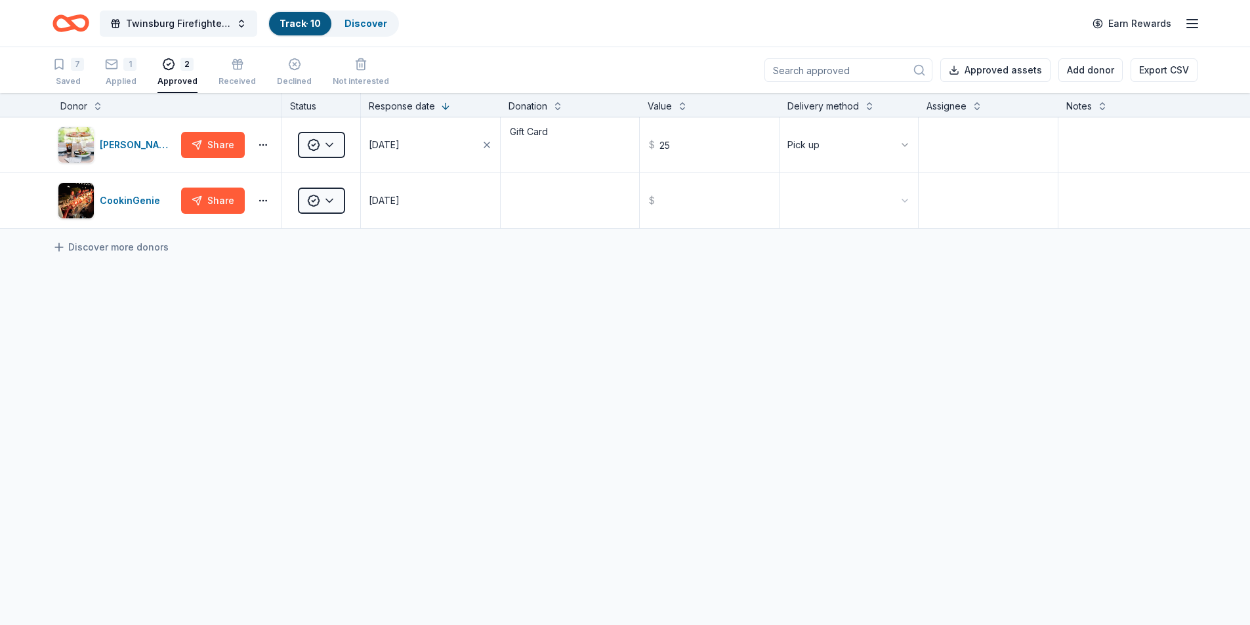 The image size is (1250, 625). What do you see at coordinates (823, 106) in the screenshot?
I see `div: Delivery method` at bounding box center [823, 106].